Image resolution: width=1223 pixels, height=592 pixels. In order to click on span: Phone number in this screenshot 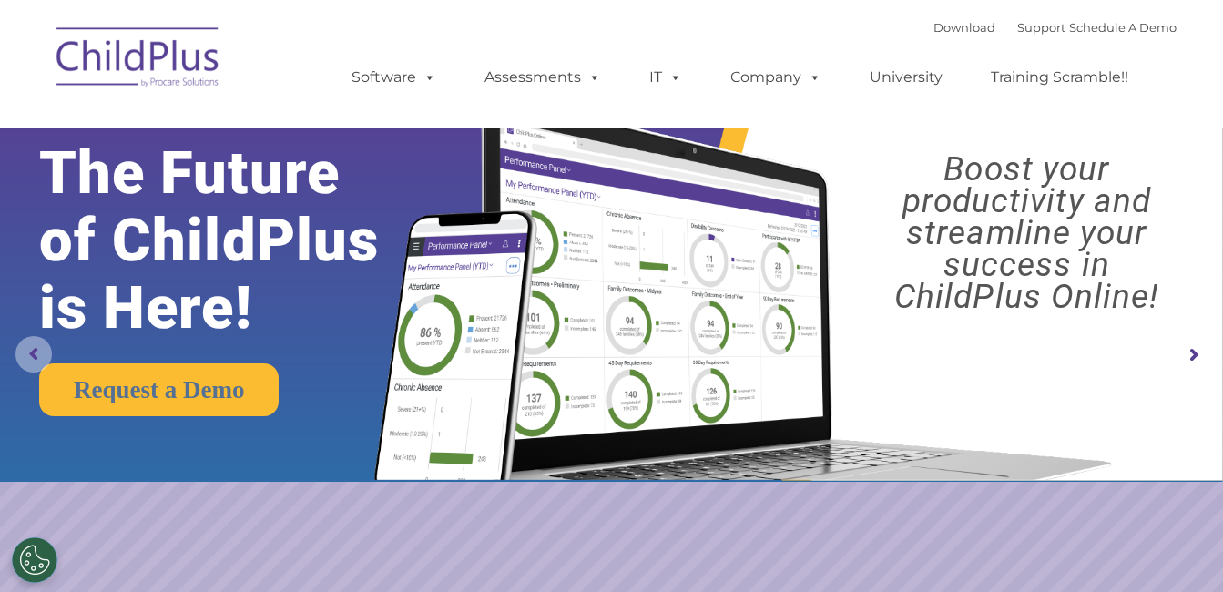, I will do `click(291, 201)`.